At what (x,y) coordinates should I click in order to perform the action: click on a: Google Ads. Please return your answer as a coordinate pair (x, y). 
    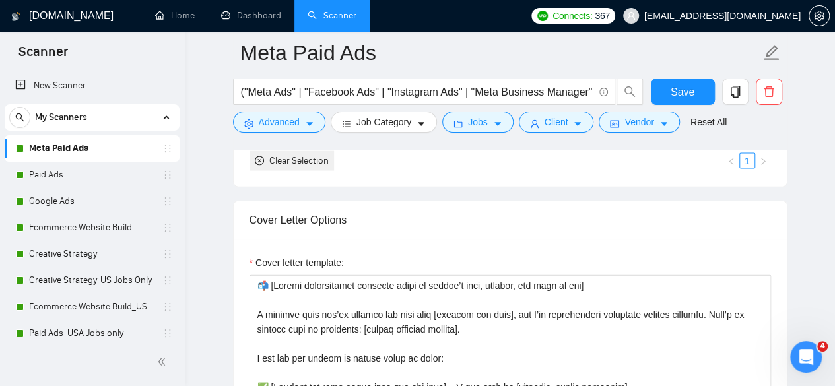
    Looking at the image, I should click on (92, 201).